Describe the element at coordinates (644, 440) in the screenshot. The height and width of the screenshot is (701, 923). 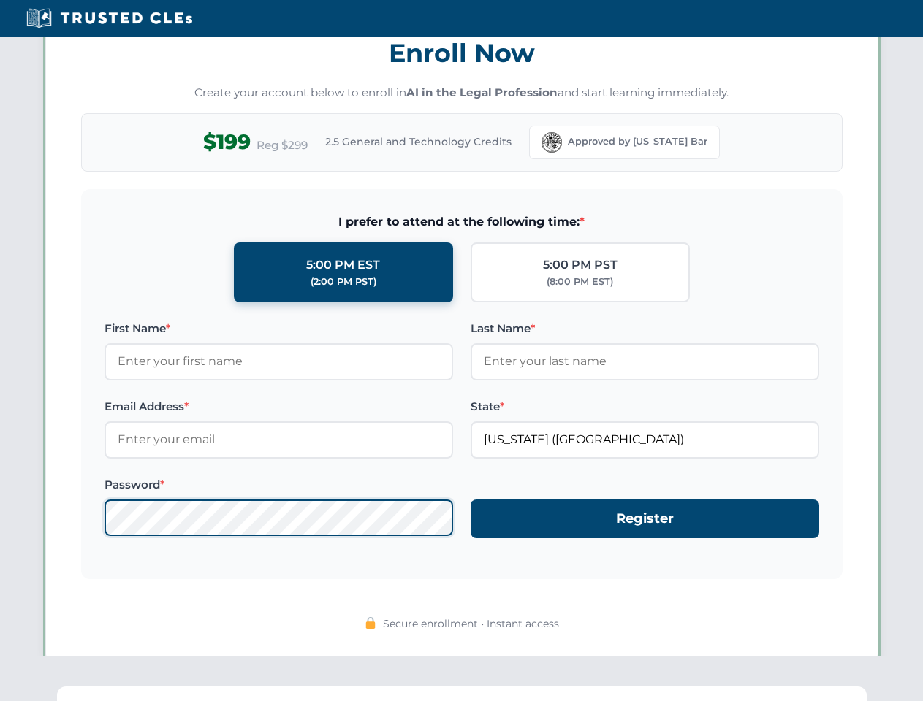
I see `input: Florida (FL)` at that location.